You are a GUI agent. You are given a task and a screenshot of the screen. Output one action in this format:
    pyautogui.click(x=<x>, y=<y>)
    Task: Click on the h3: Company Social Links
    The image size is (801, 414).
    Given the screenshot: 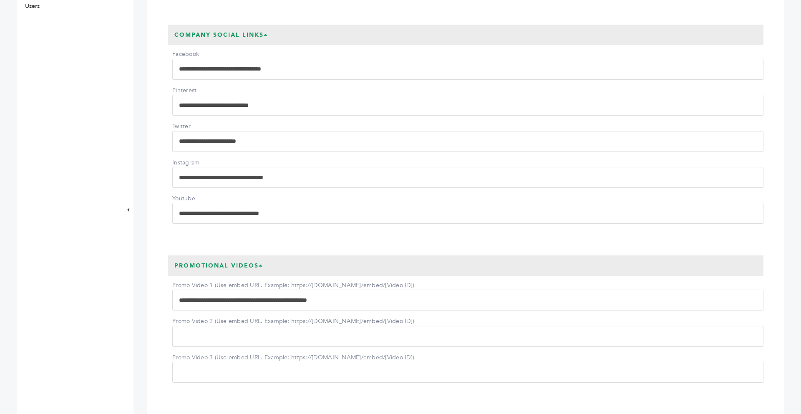 What is the action you would take?
    pyautogui.click(x=221, y=35)
    